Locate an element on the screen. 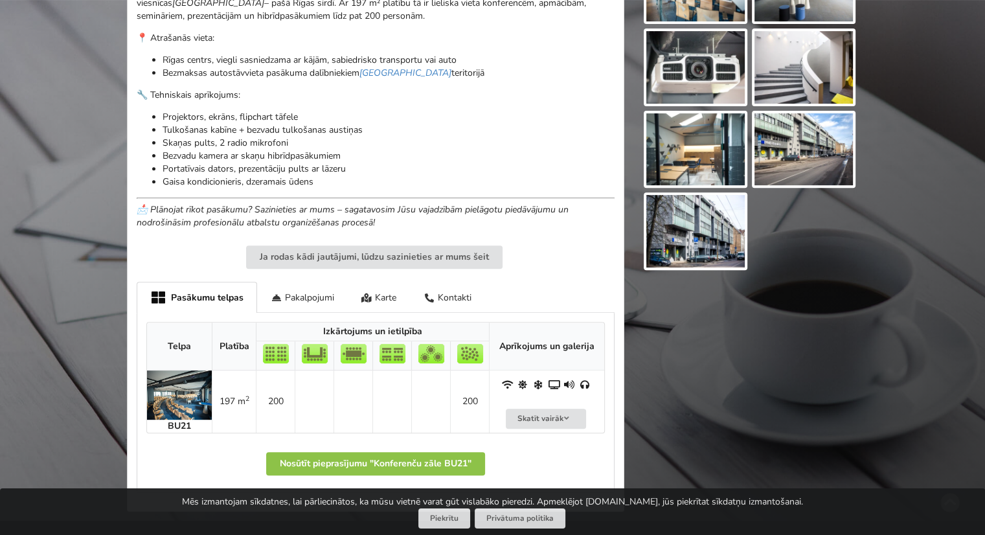  span: Projektors un ekrāns is located at coordinates (555, 385).